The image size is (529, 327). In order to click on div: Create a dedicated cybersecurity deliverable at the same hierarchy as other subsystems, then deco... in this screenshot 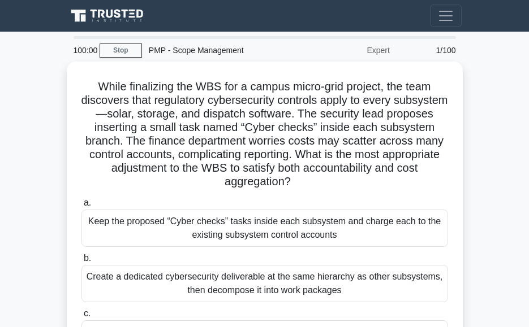, I will do `click(265, 284)`.